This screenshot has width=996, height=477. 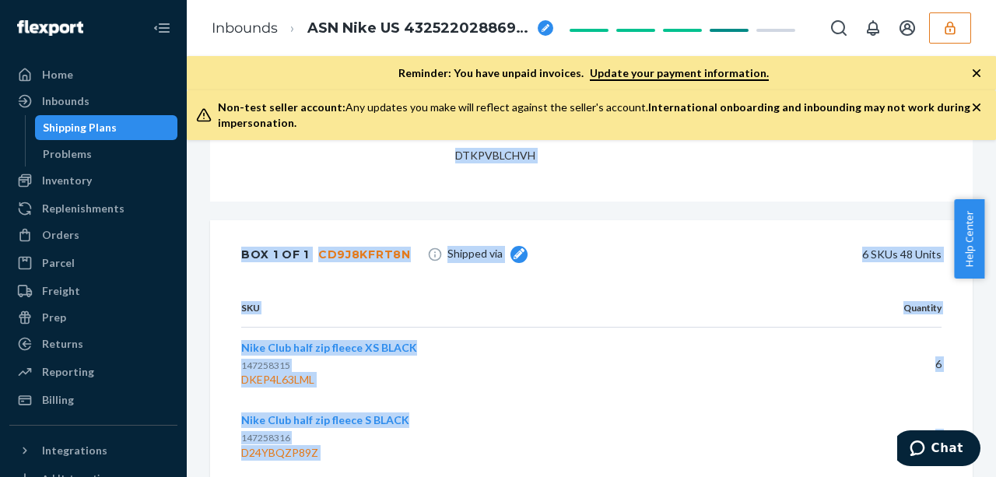 I want to click on ol: breadcrumbs, so click(x=382, y=28).